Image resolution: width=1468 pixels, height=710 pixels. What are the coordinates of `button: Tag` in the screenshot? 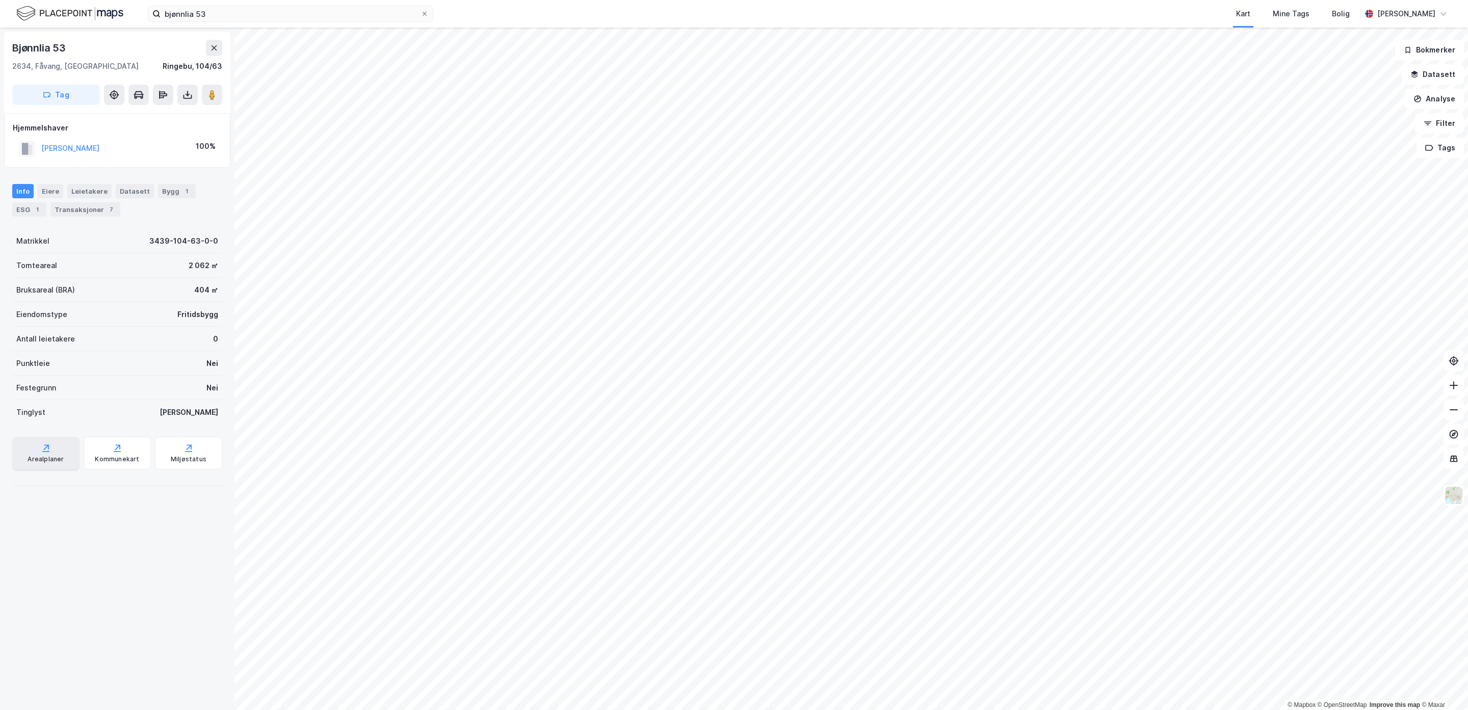 It's located at (56, 95).